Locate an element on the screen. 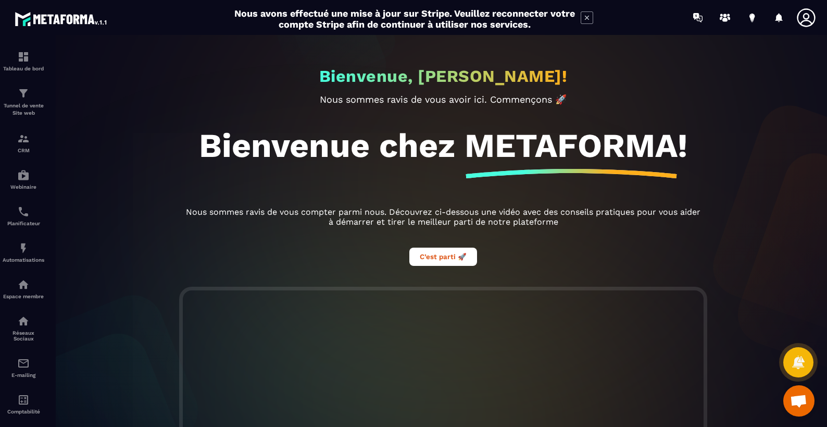  a: automationsautomationsEspace membre is located at coordinates (23, 289).